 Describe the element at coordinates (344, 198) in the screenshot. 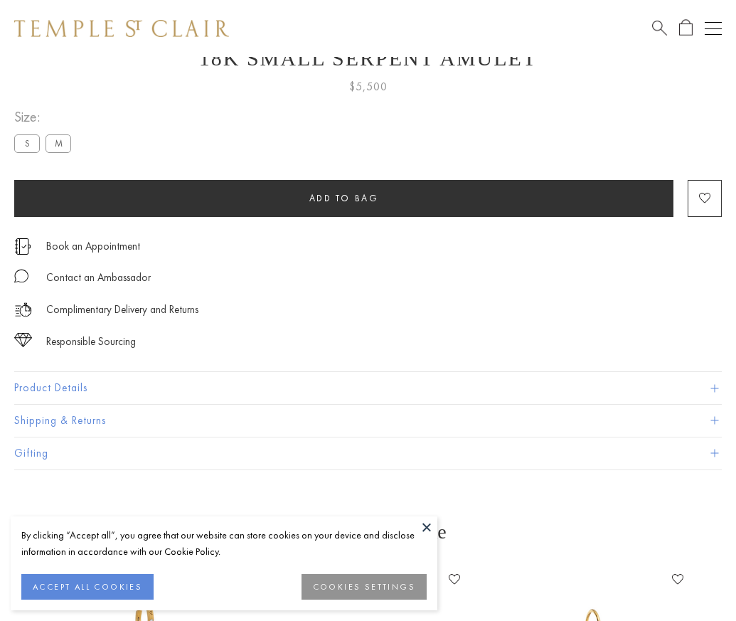

I see `span: Add to bag` at that location.